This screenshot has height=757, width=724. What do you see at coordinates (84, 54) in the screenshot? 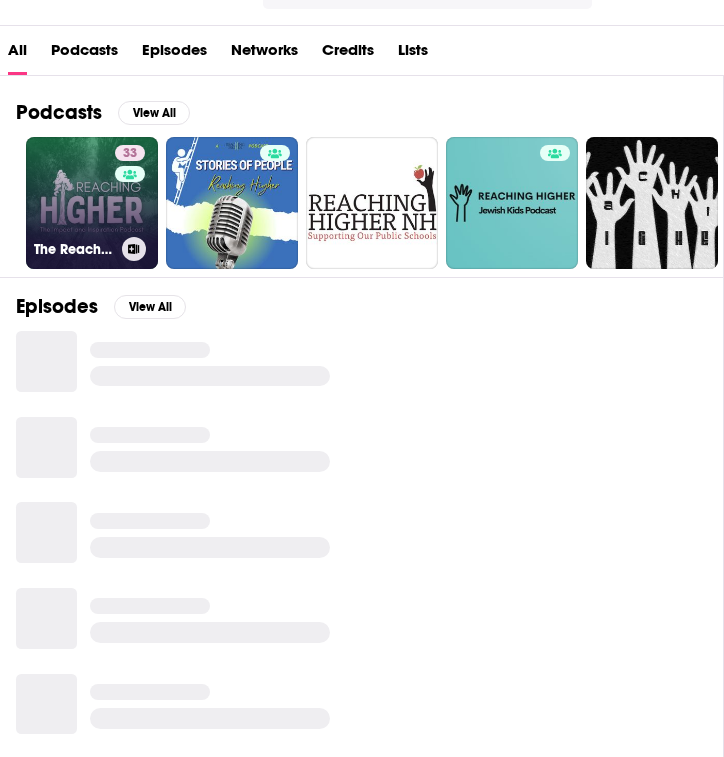
I see `span: Podcasts` at bounding box center [84, 54].